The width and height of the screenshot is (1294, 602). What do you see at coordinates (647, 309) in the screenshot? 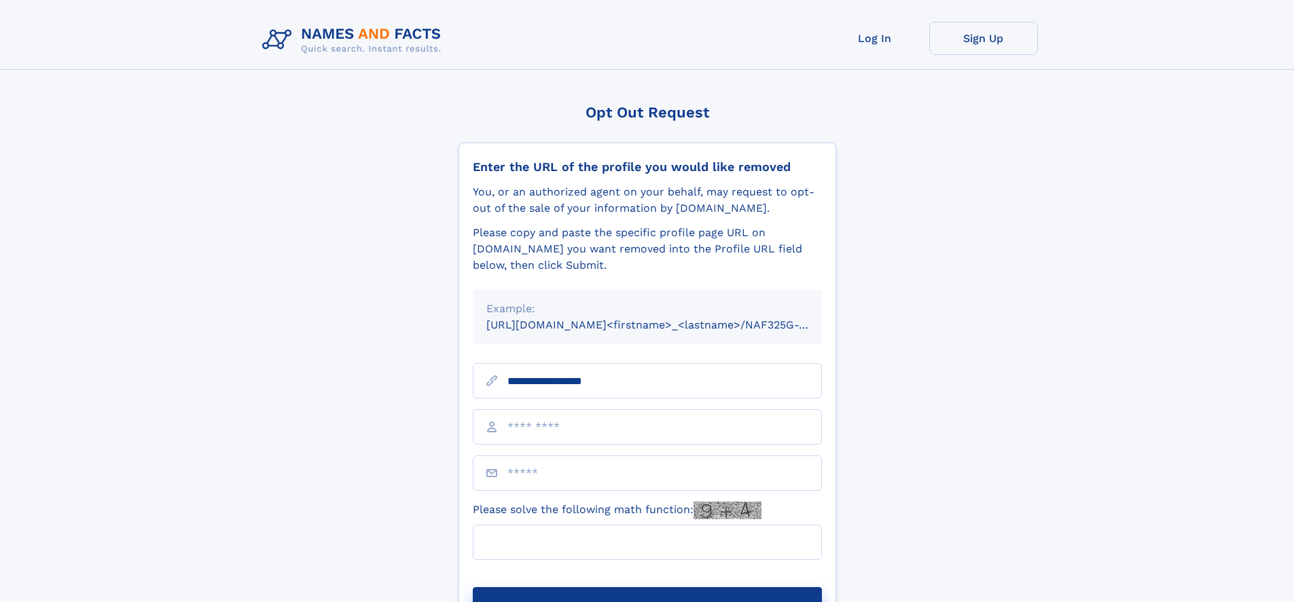
I see `div: Example:` at bounding box center [647, 309].